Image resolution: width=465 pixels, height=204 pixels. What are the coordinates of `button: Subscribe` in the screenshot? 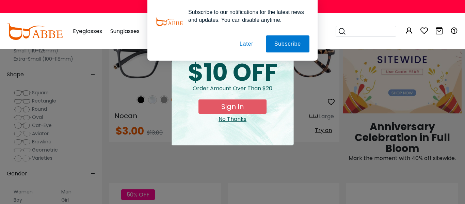 It's located at (288, 44).